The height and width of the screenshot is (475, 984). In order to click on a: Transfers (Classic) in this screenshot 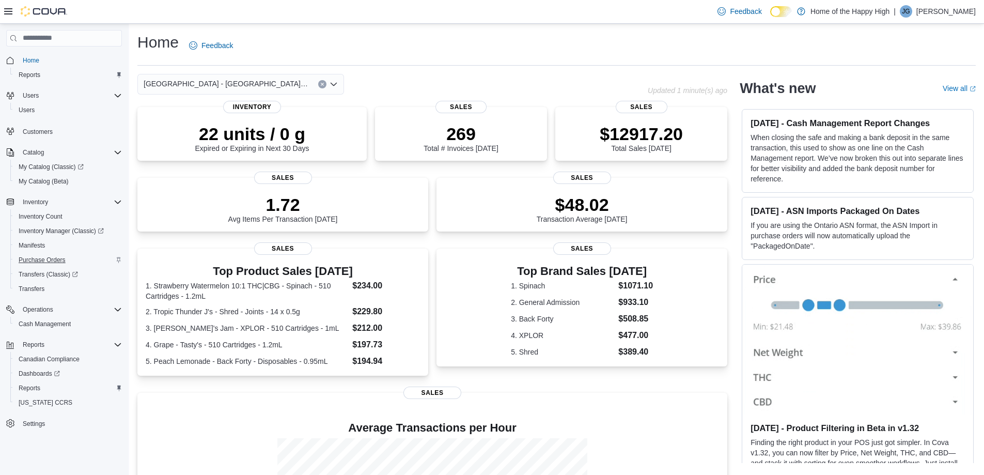, I will do `click(48, 274)`.